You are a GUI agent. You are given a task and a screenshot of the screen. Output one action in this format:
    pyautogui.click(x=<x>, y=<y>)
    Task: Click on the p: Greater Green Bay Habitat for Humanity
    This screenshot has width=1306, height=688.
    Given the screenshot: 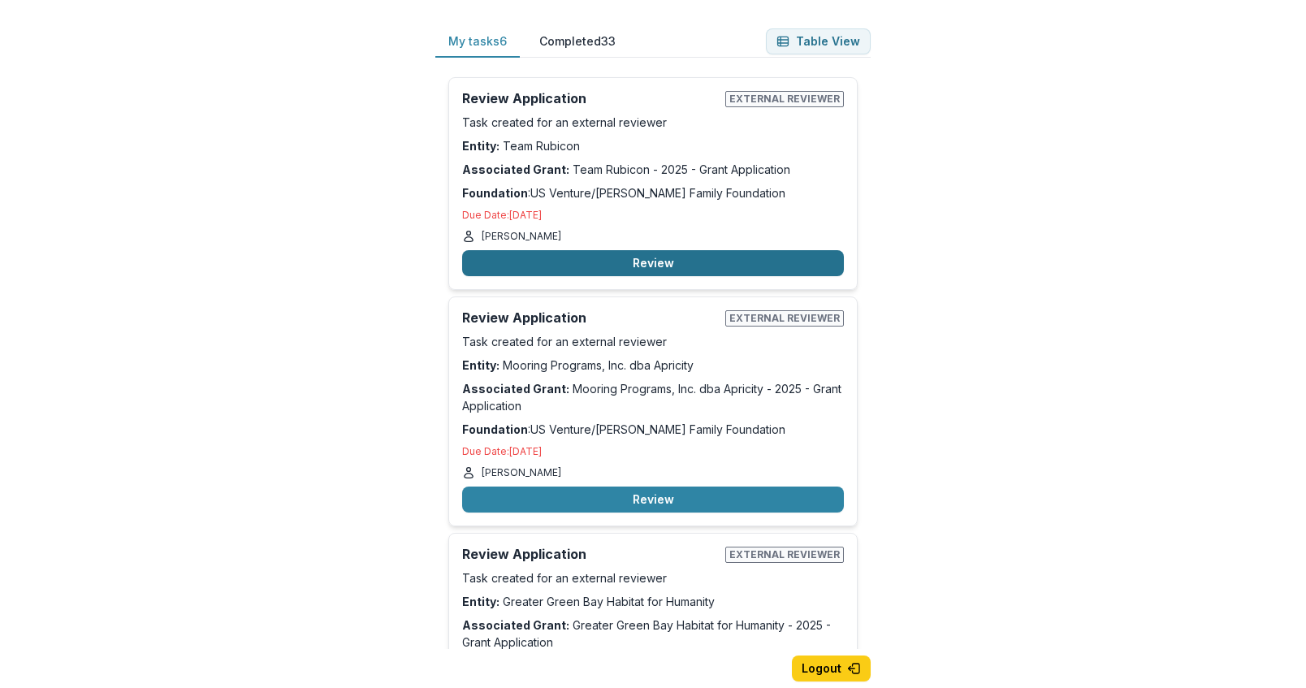 What is the action you would take?
    pyautogui.click(x=653, y=601)
    